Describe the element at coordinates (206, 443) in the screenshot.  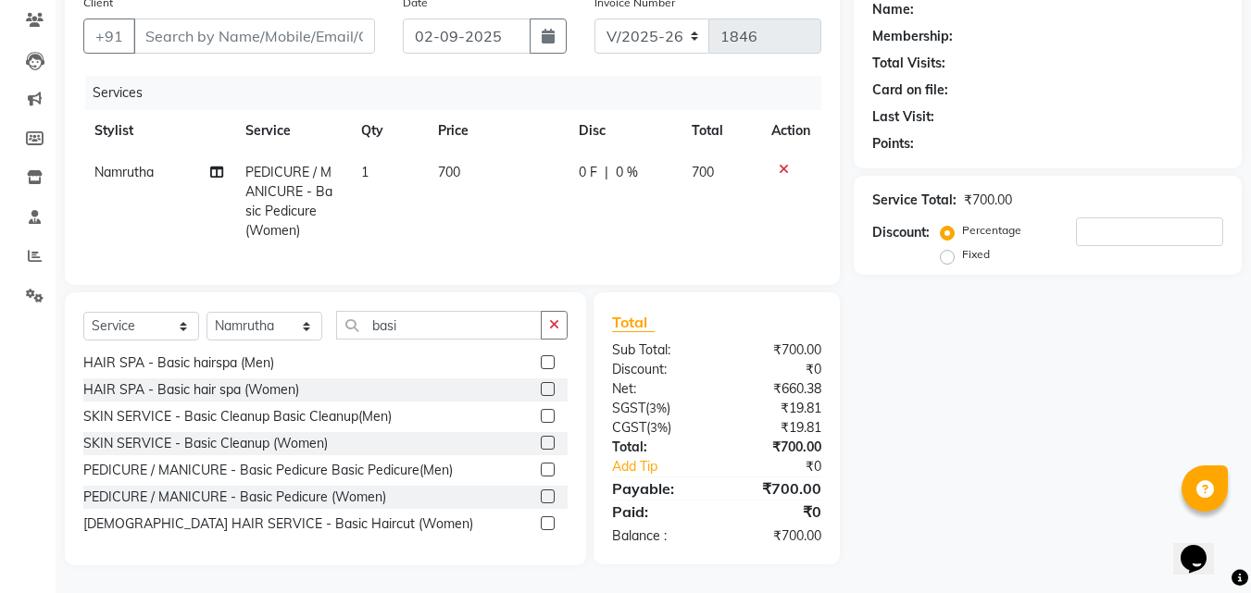
I see `div: SKIN SERVICE - Basic Cleanup (Women)` at that location.